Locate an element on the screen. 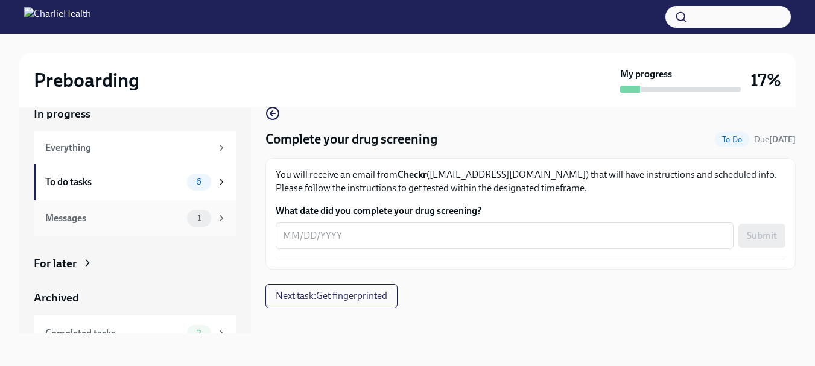 The height and width of the screenshot is (366, 815). a: In progress is located at coordinates (135, 114).